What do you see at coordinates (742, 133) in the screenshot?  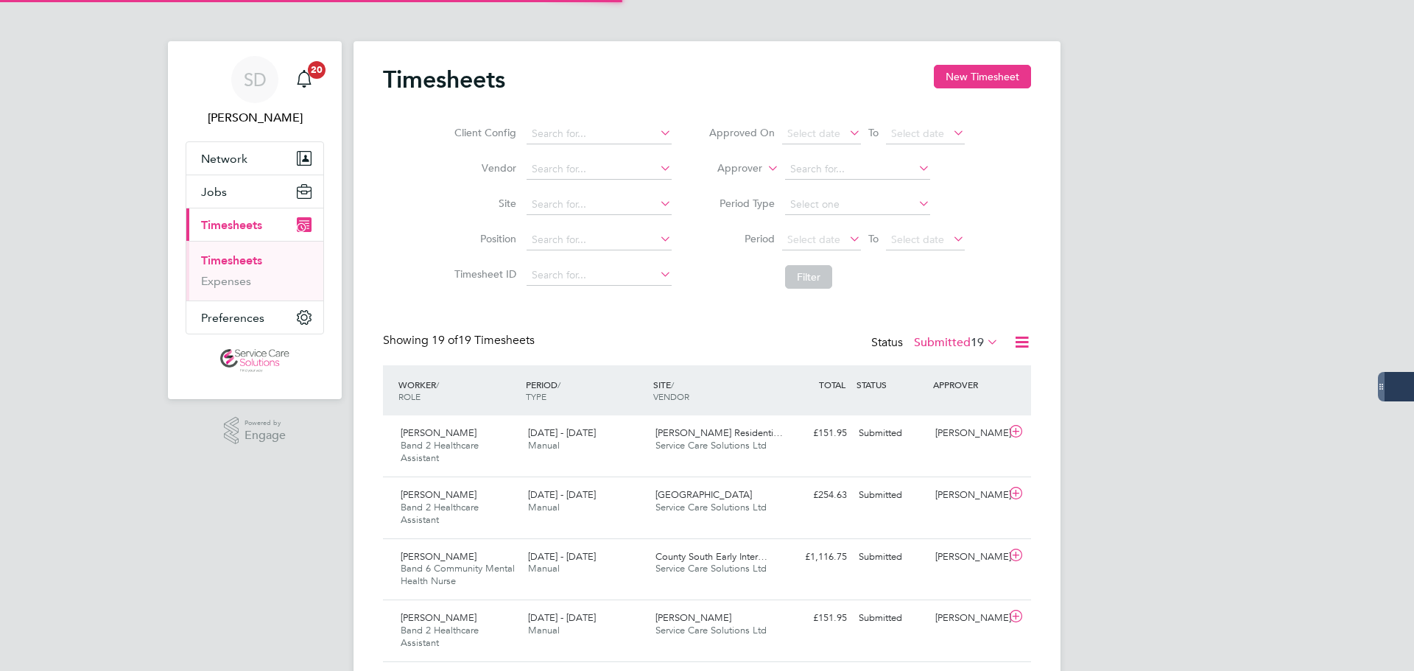 I see `label: Approved On` at bounding box center [742, 133].